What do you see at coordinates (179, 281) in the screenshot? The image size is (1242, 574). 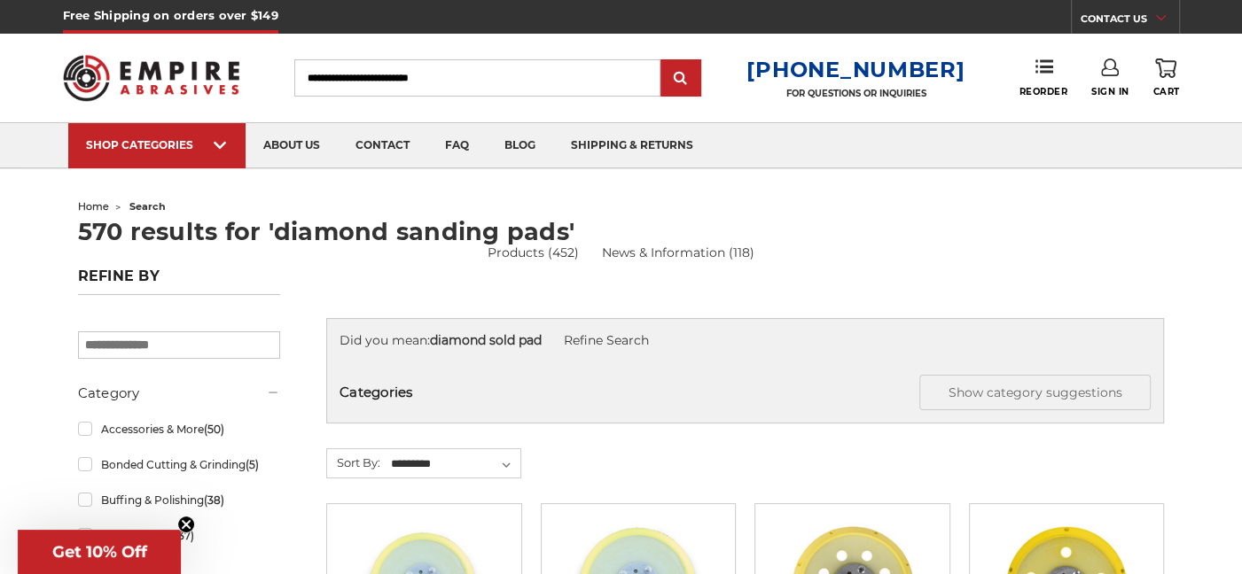 I see `h5: Refine by` at bounding box center [179, 281].